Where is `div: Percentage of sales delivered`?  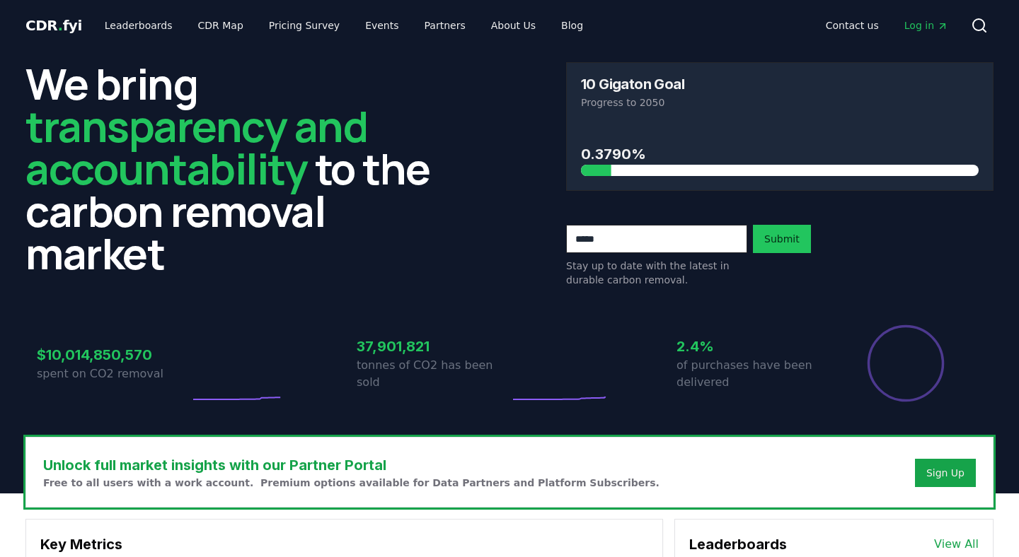 div: Percentage of sales delivered is located at coordinates (905, 364).